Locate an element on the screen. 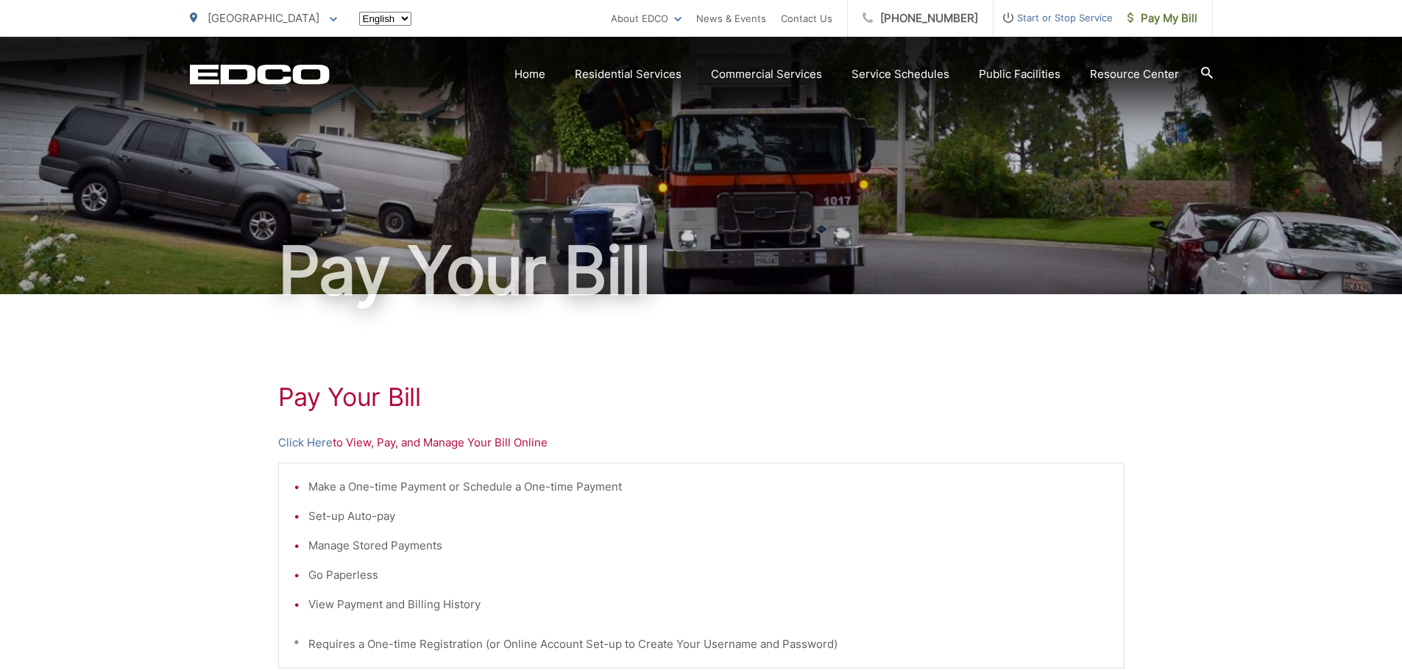 The height and width of the screenshot is (670, 1402). p: * Requires a One-time Registration (or Online Account Set-up to Create Your Username and Password) is located at coordinates (701, 645).